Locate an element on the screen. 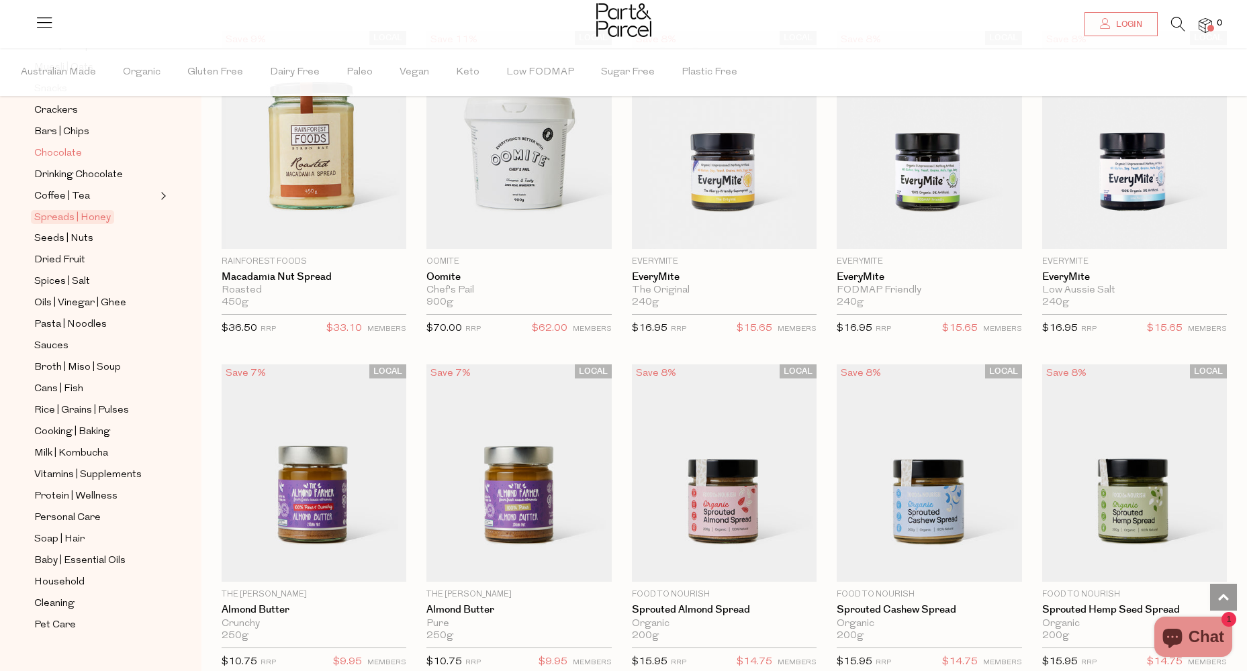 This screenshot has width=1247, height=671. span: Organic is located at coordinates (142, 73).